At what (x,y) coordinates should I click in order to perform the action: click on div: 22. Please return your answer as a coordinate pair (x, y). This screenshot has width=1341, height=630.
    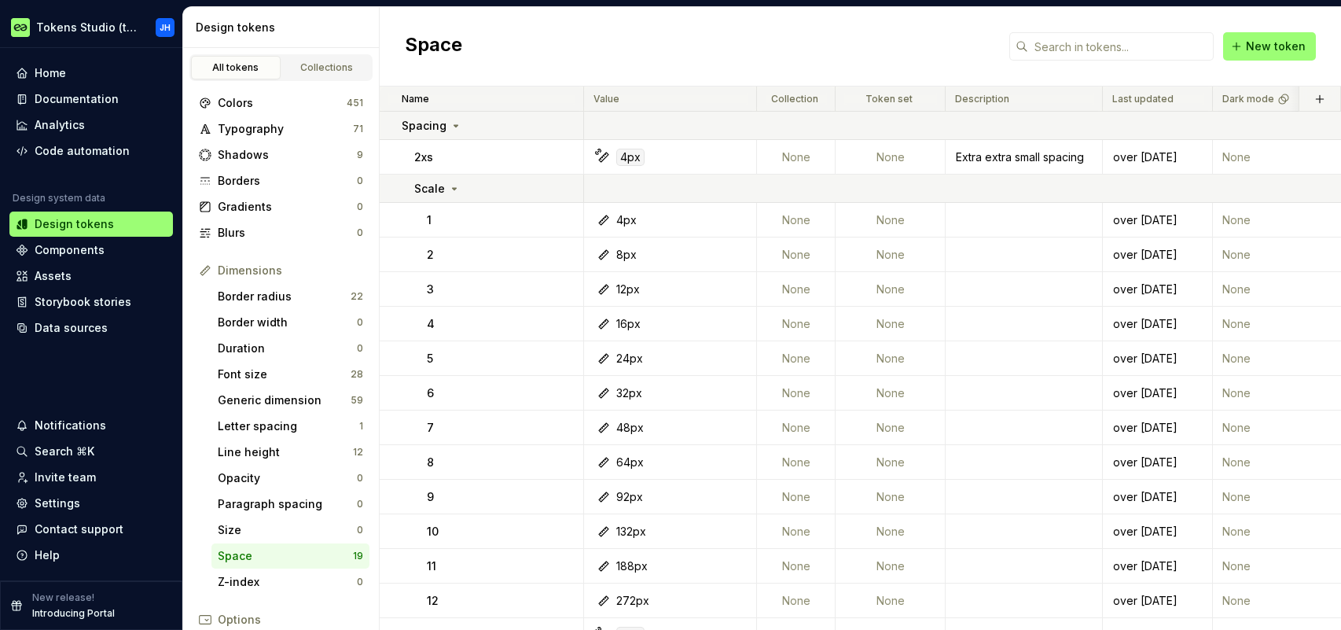
    Looking at the image, I should click on (357, 296).